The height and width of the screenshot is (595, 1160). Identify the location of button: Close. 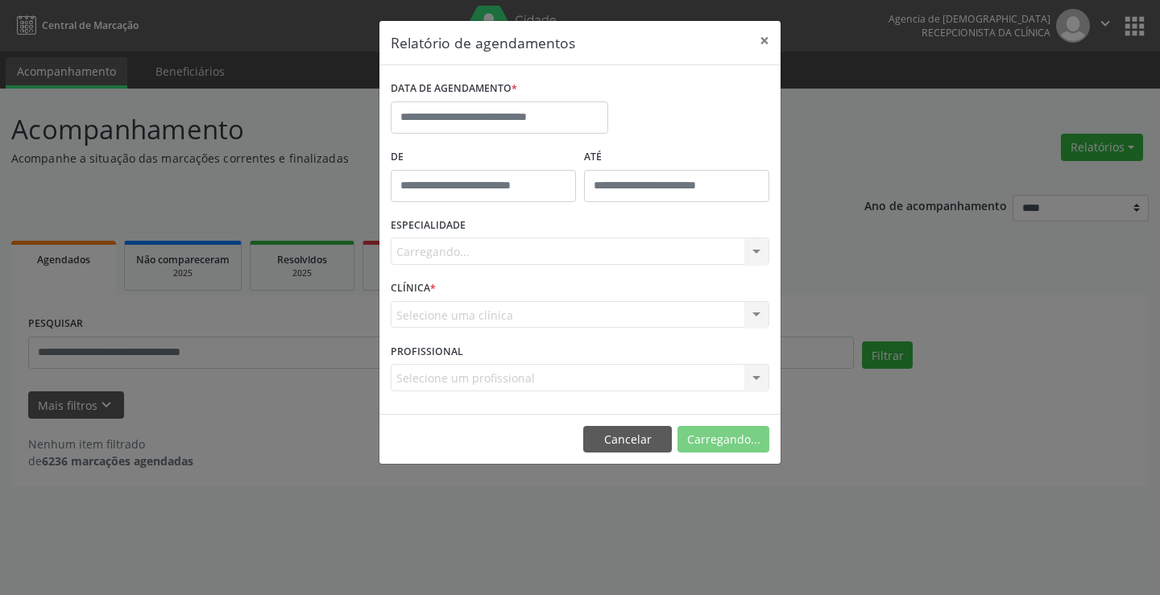
(764, 40).